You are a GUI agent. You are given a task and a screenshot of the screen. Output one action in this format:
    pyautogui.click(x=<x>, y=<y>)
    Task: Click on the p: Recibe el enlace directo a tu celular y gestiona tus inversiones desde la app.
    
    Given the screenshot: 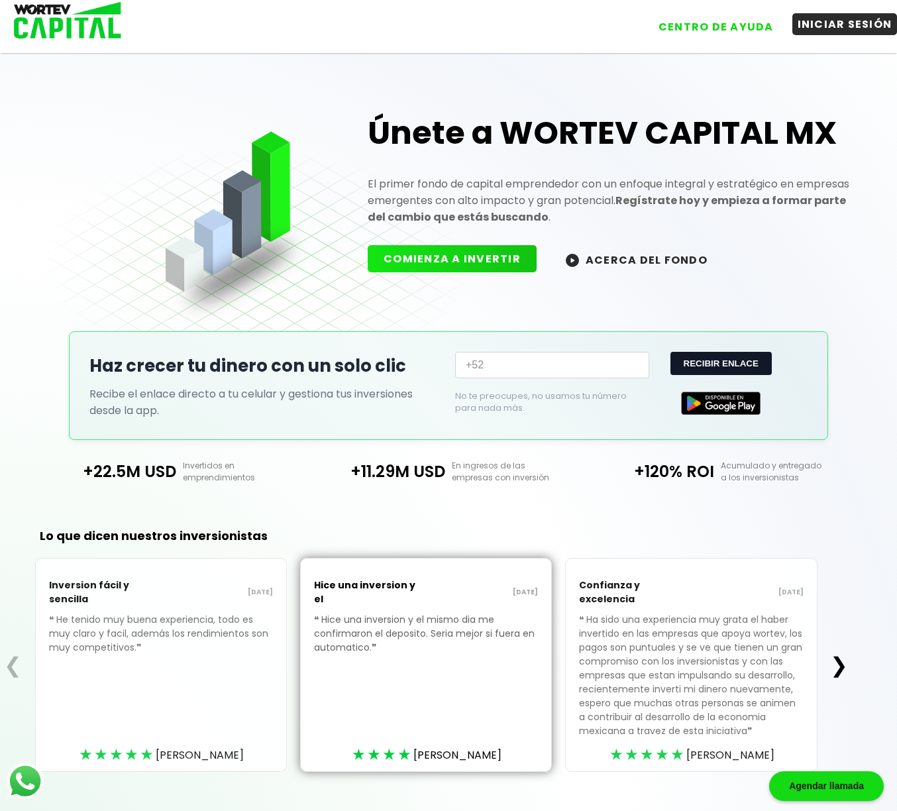 What is the action you would take?
    pyautogui.click(x=266, y=402)
    